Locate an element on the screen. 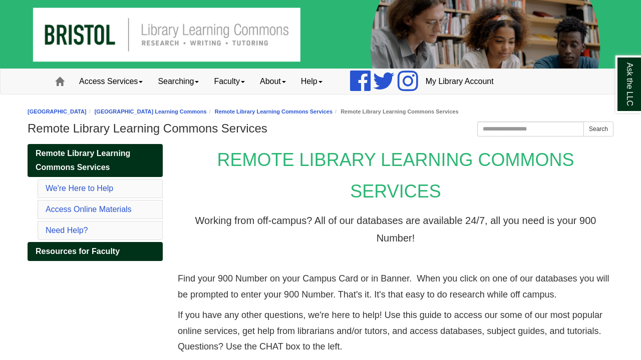  a: Access Services is located at coordinates (111, 82).